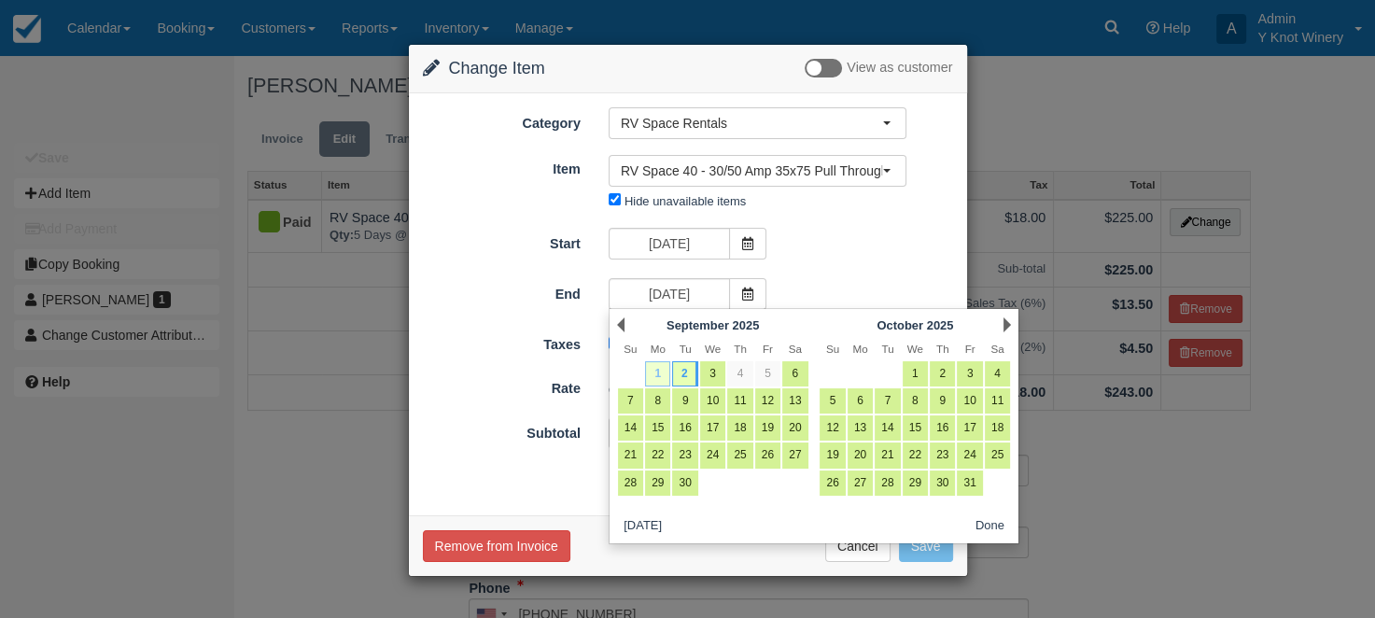  Describe the element at coordinates (501, 385) in the screenshot. I see `label: Rate` at that location.